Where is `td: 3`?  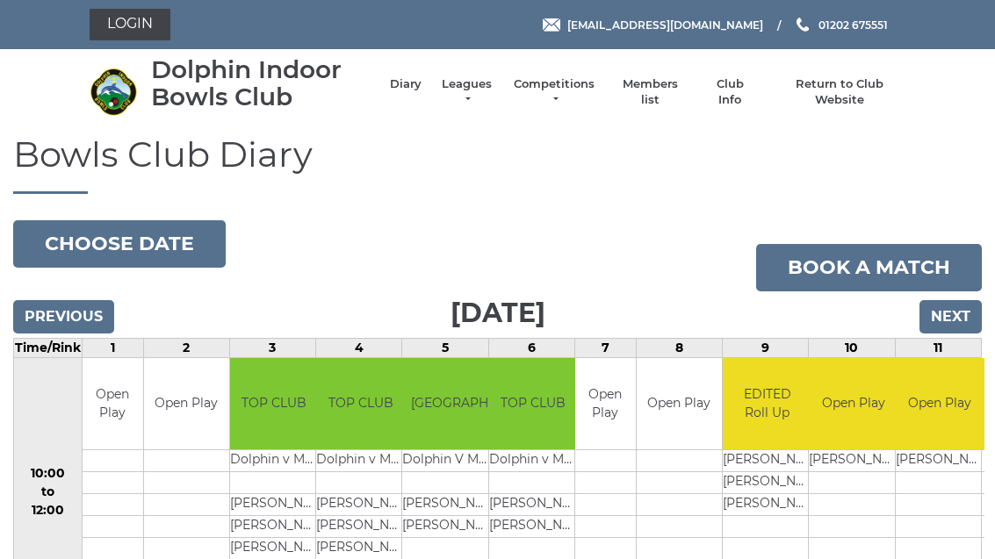
td: 3 is located at coordinates (272, 348).